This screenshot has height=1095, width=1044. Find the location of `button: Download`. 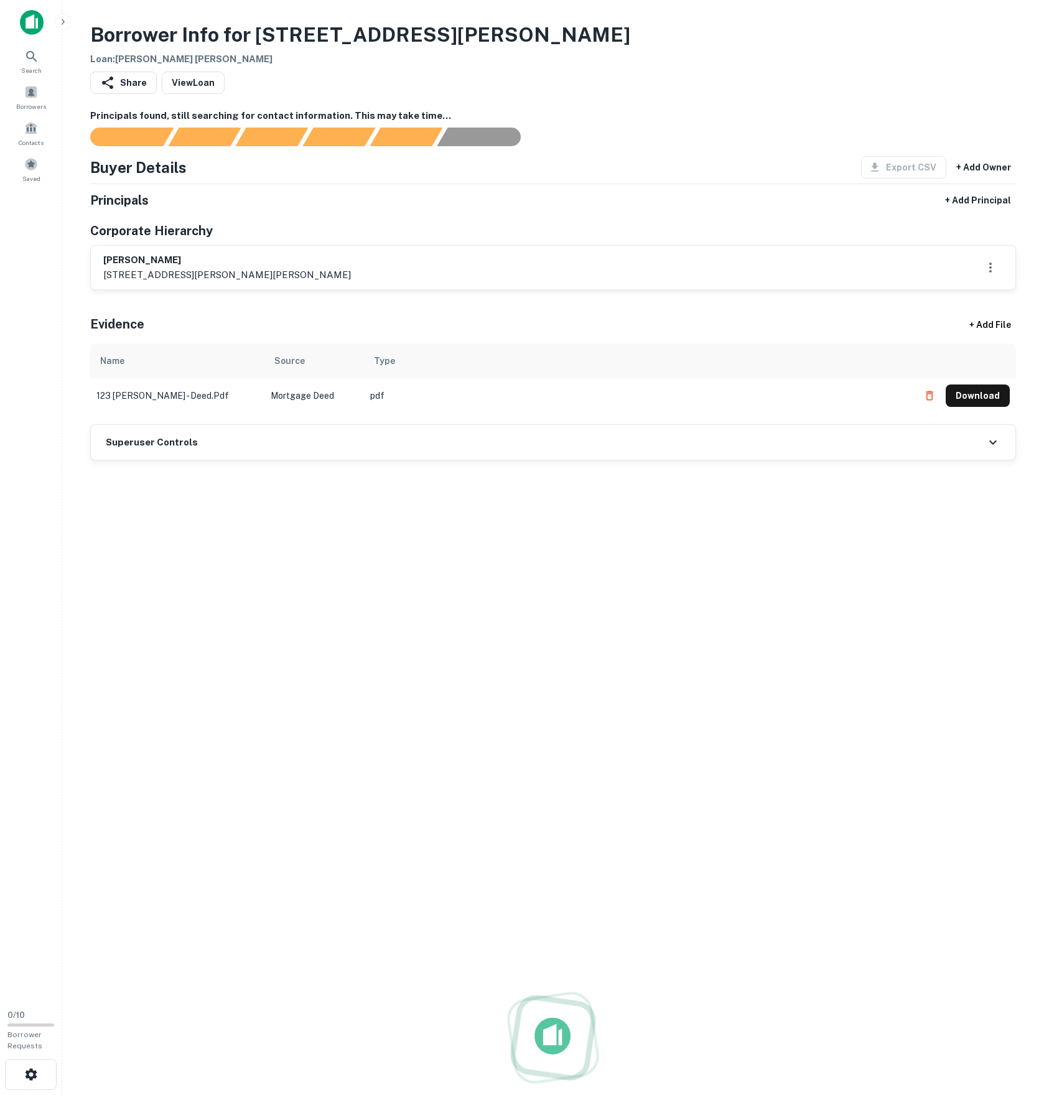

button: Download is located at coordinates (977, 396).